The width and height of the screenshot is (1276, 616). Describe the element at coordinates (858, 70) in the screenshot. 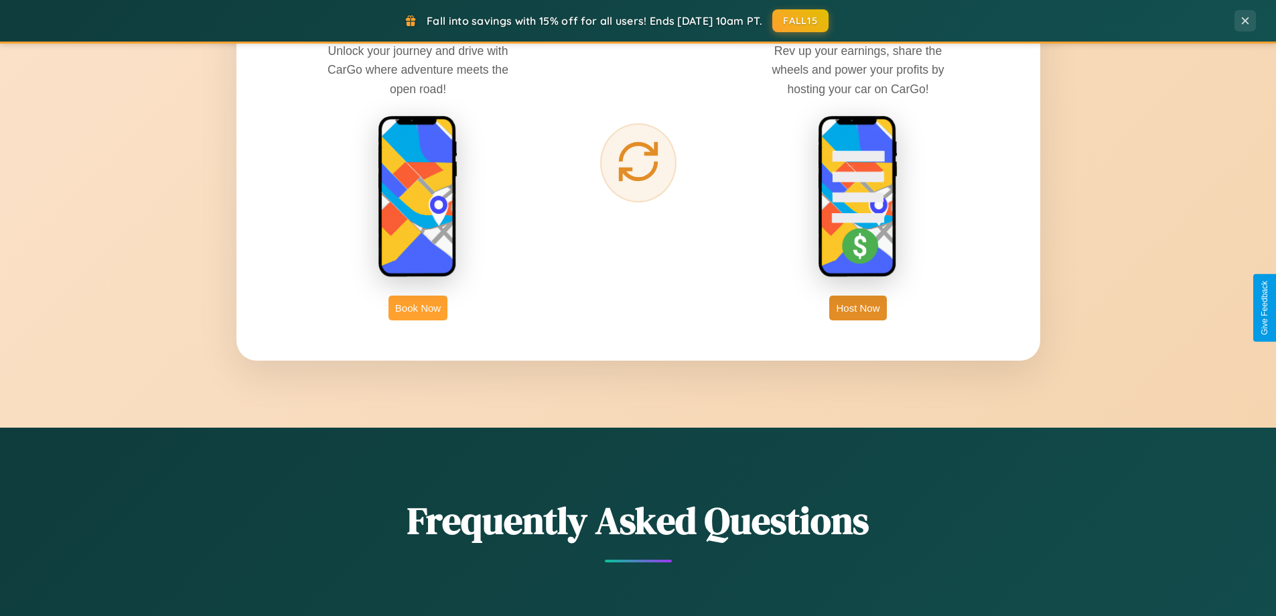

I see `p: Rev up your earnings, share the wheels and power your profits by hosting your car on CarGo!` at that location.